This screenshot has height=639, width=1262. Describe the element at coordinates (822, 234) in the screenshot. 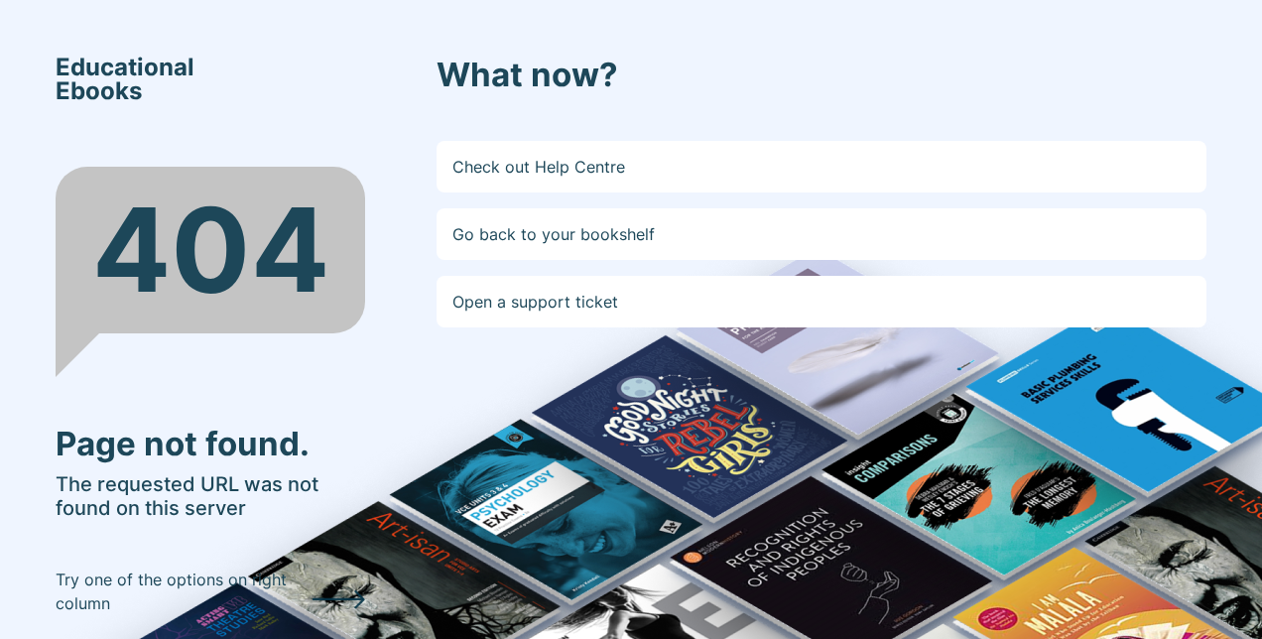

I see `a: Go back to your bookshelf` at that location.